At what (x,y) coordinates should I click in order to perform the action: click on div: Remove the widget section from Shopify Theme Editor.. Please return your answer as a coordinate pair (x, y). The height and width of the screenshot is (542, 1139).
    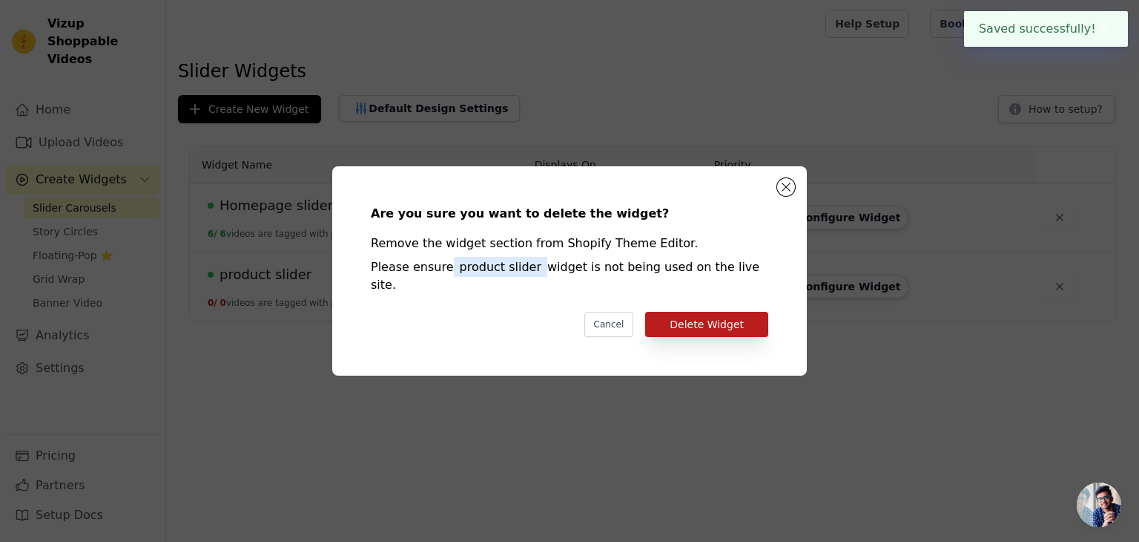
    Looking at the image, I should click on (570, 243).